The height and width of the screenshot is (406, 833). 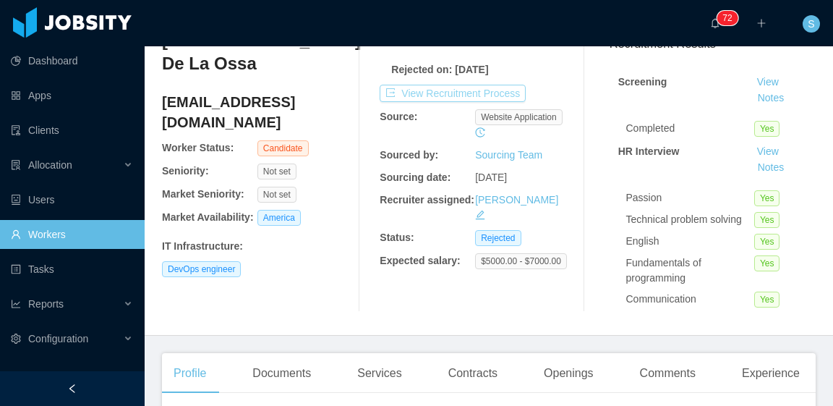 What do you see at coordinates (46, 304) in the screenshot?
I see `span: Reports` at bounding box center [46, 304].